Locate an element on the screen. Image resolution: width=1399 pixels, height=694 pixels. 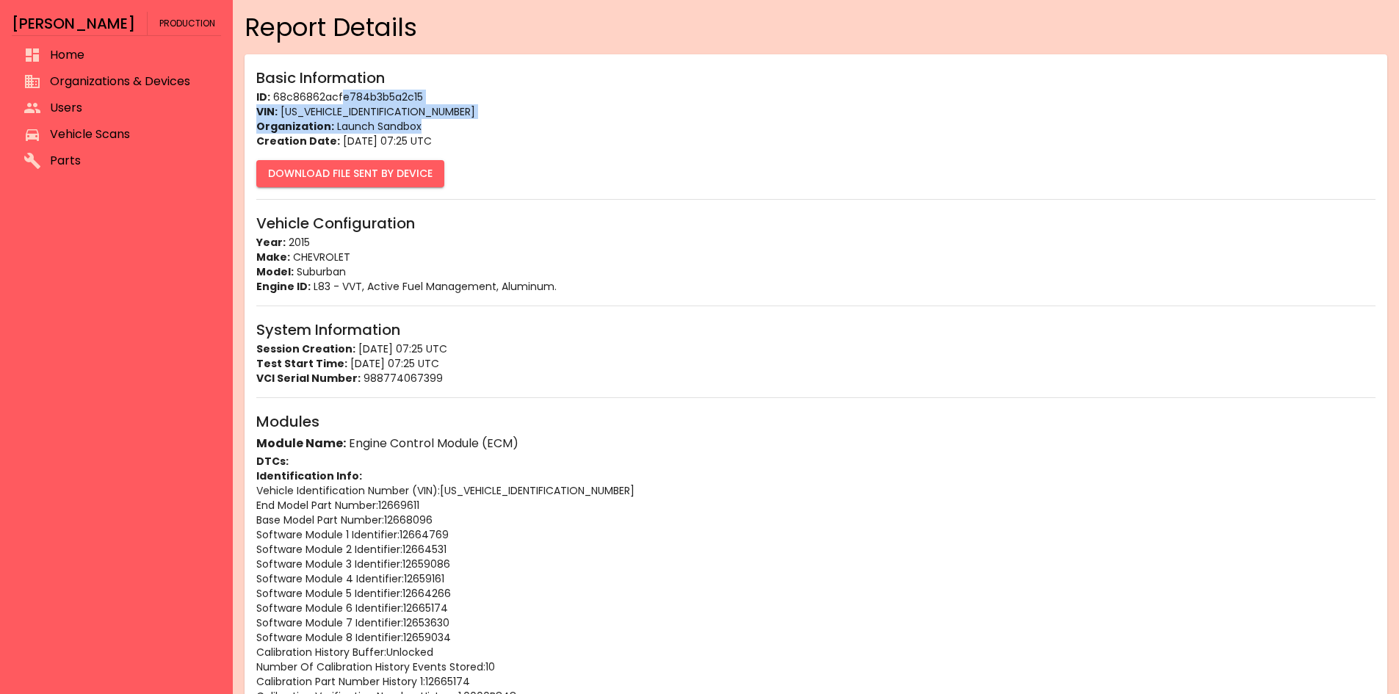
strong: Module Name: is located at coordinates (301, 443).